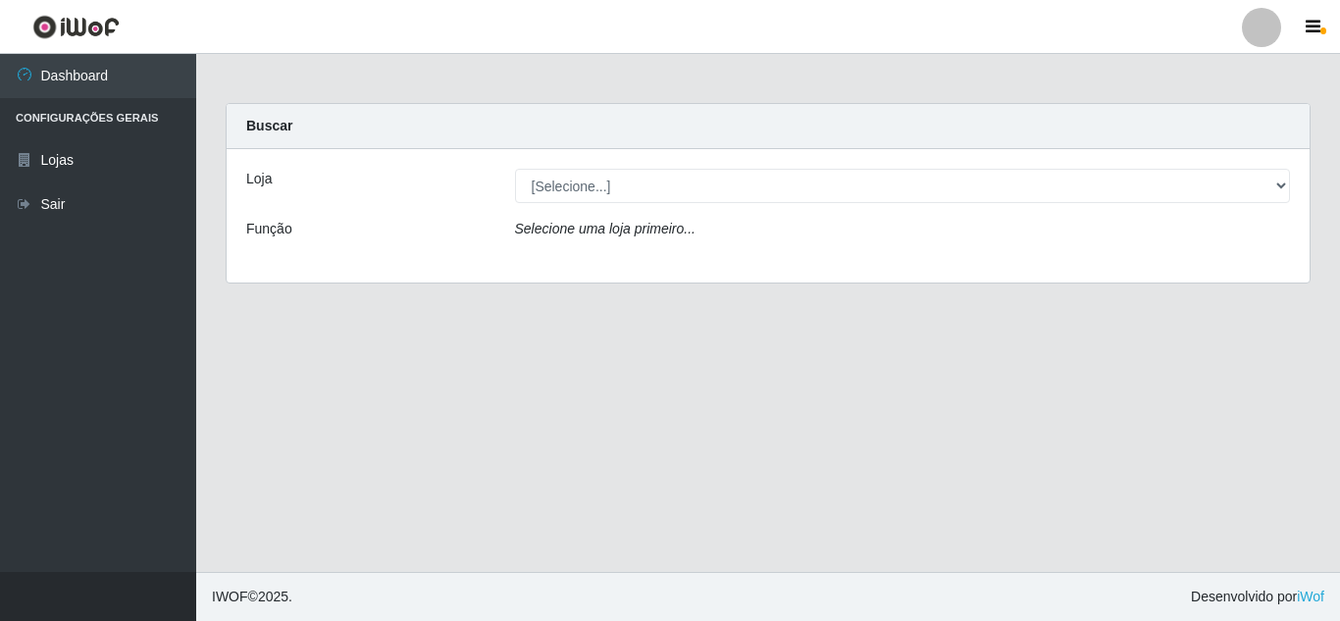 This screenshot has width=1340, height=621. Describe the element at coordinates (1258, 596) in the screenshot. I see `span: Desenvolvido por` at that location.